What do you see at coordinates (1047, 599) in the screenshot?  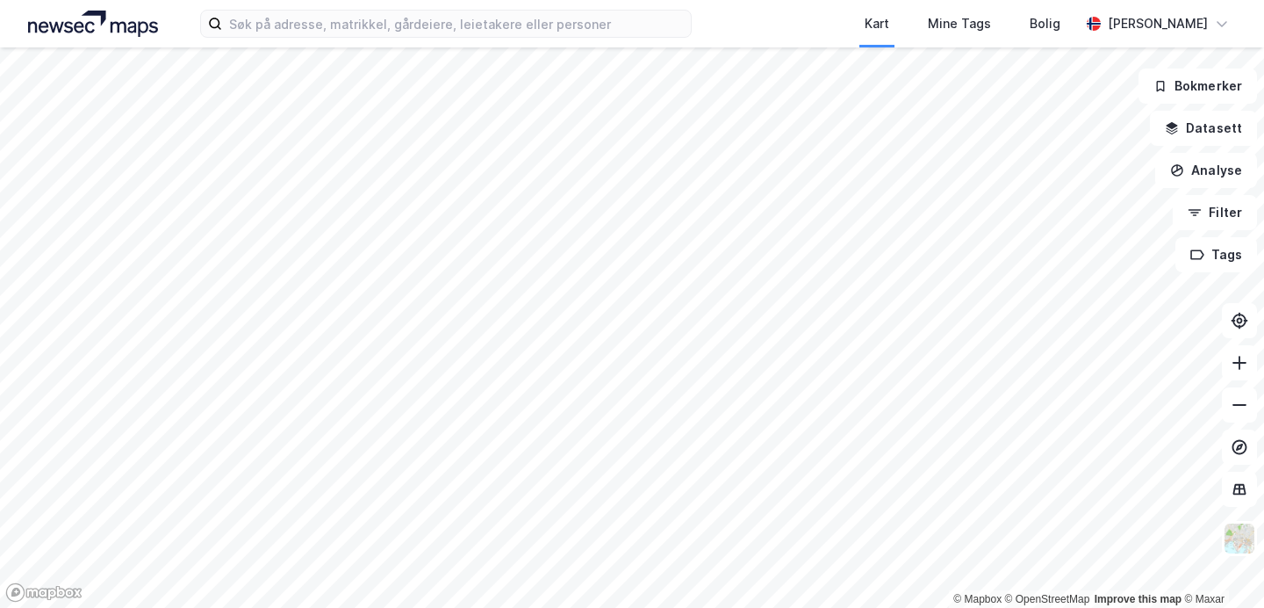 I see `a: OpenStreetMap` at bounding box center [1047, 599].